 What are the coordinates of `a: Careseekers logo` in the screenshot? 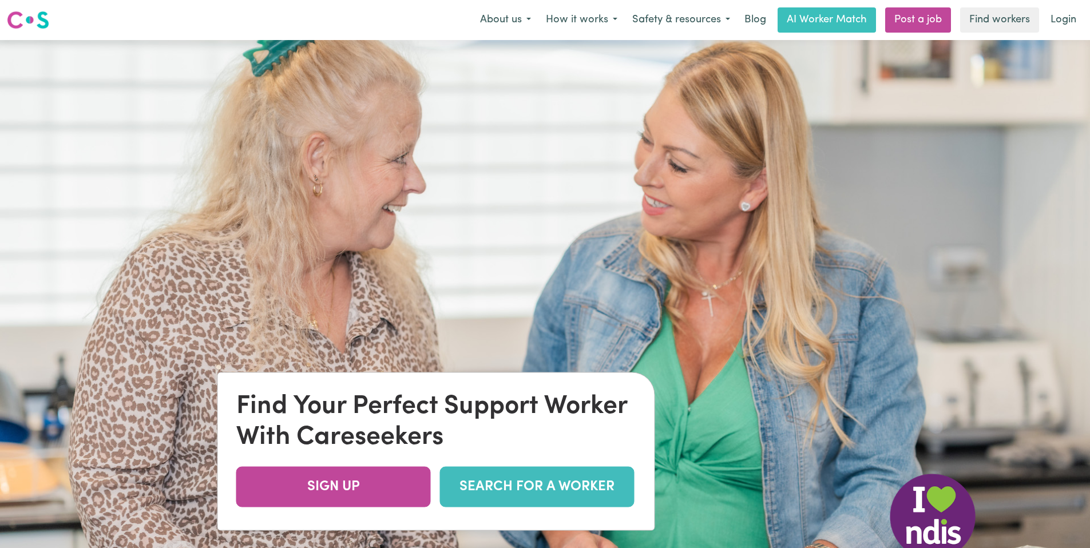 It's located at (28, 20).